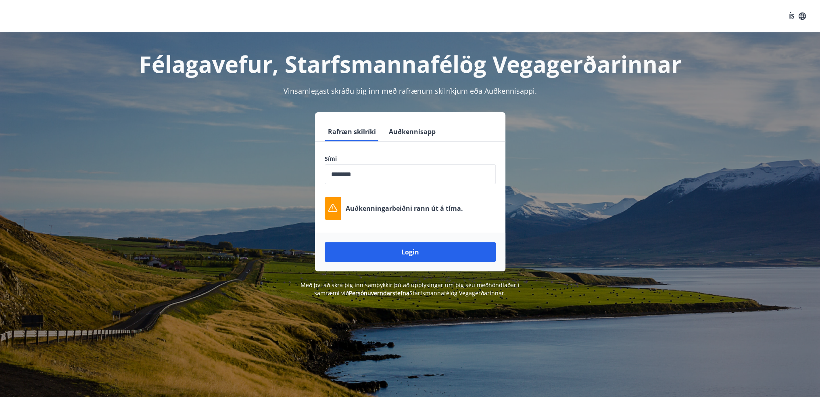 The height and width of the screenshot is (397, 820). What do you see at coordinates (410, 289) in the screenshot?
I see `span: Með því að skrá þig inn samþykkir þú að upplýsingar um þig séu meðhöndlaðar í samræmi við Starfsm...` at bounding box center [410, 289].